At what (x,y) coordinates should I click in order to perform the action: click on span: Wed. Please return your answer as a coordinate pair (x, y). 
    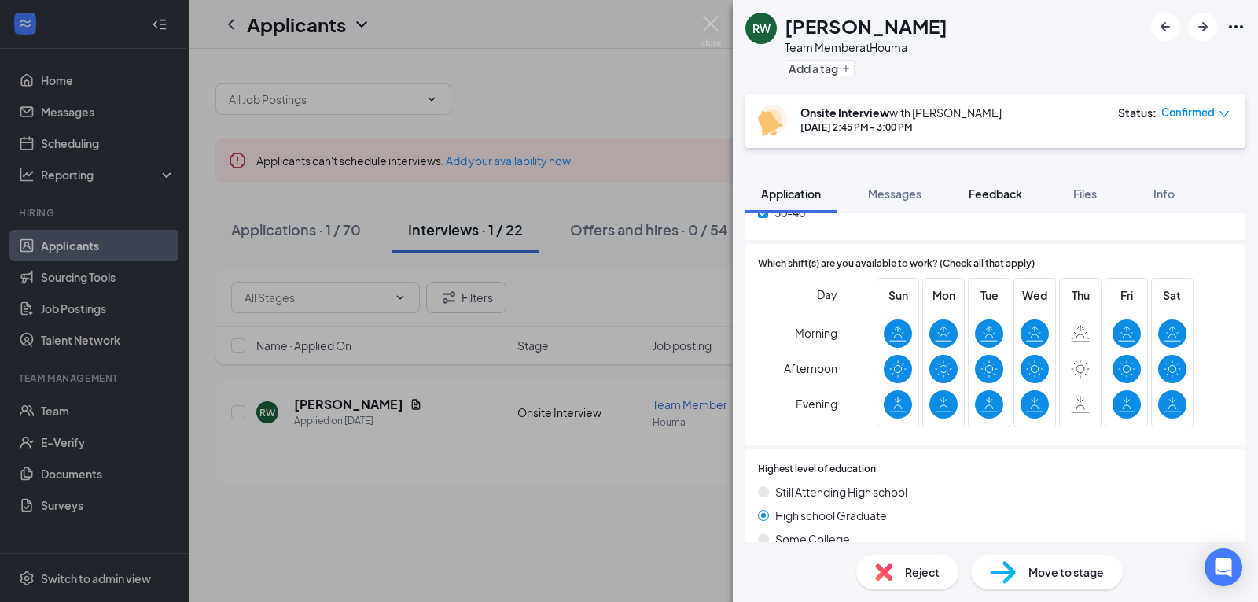
    Looking at the image, I should click on (1035, 295).